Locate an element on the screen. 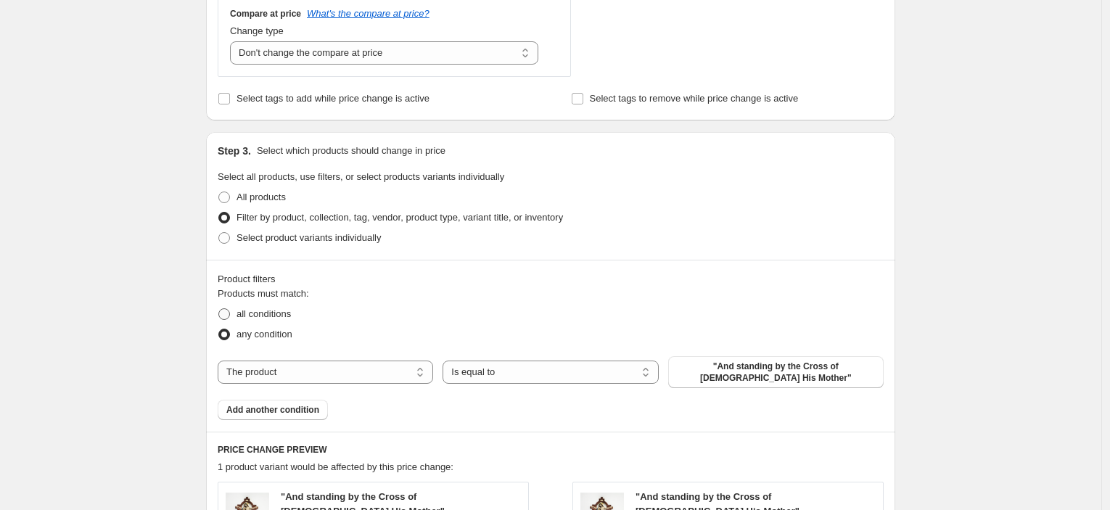 This screenshot has height=510, width=1110. span: Select all products, use filters, or select products variants individually is located at coordinates (361, 176).